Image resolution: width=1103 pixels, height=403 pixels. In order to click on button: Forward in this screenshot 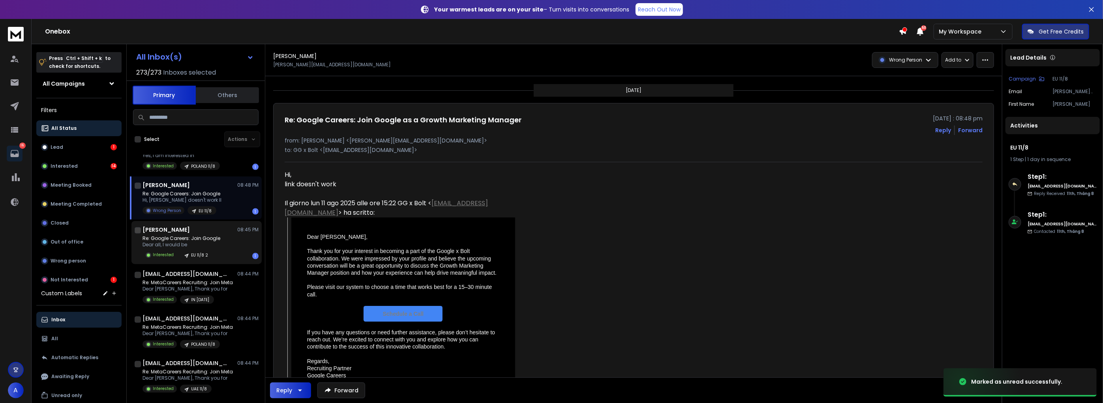, I will do `click(341, 390)`.